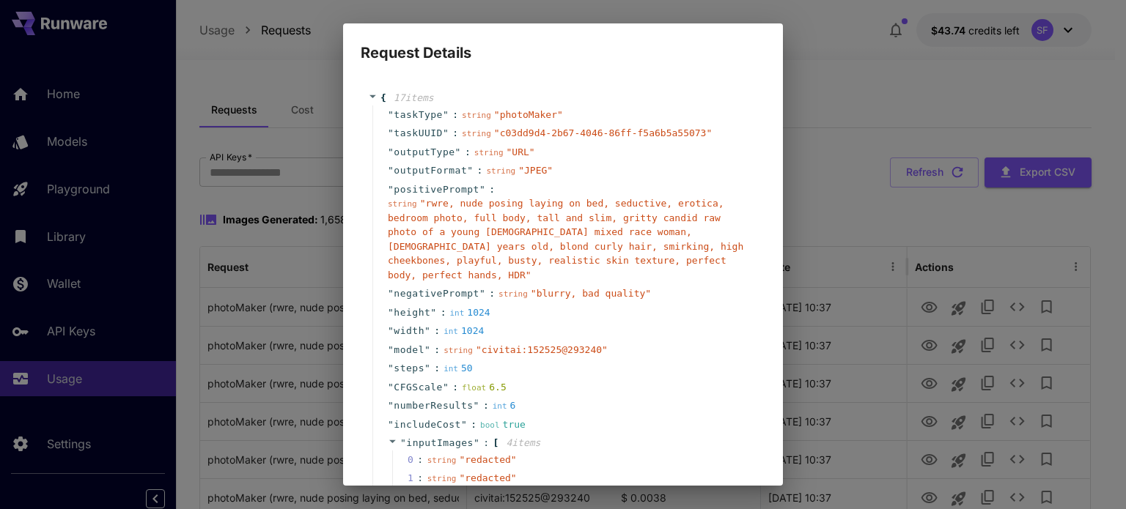 Image resolution: width=1126 pixels, height=509 pixels. I want to click on span: 4 item s, so click(523, 443).